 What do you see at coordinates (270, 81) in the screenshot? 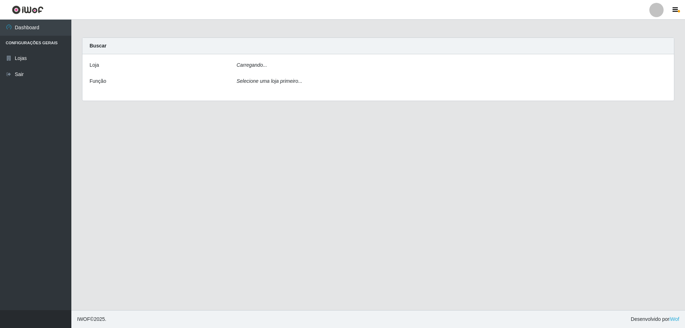
I see `i: Selecione uma loja primeiro...` at bounding box center [270, 81].